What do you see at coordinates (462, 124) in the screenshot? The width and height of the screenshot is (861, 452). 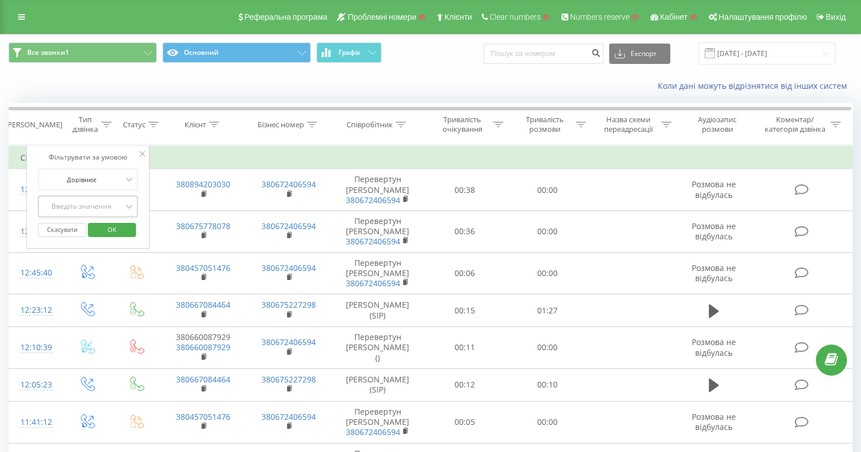 I see `div: Тривалість очікування` at bounding box center [462, 124].